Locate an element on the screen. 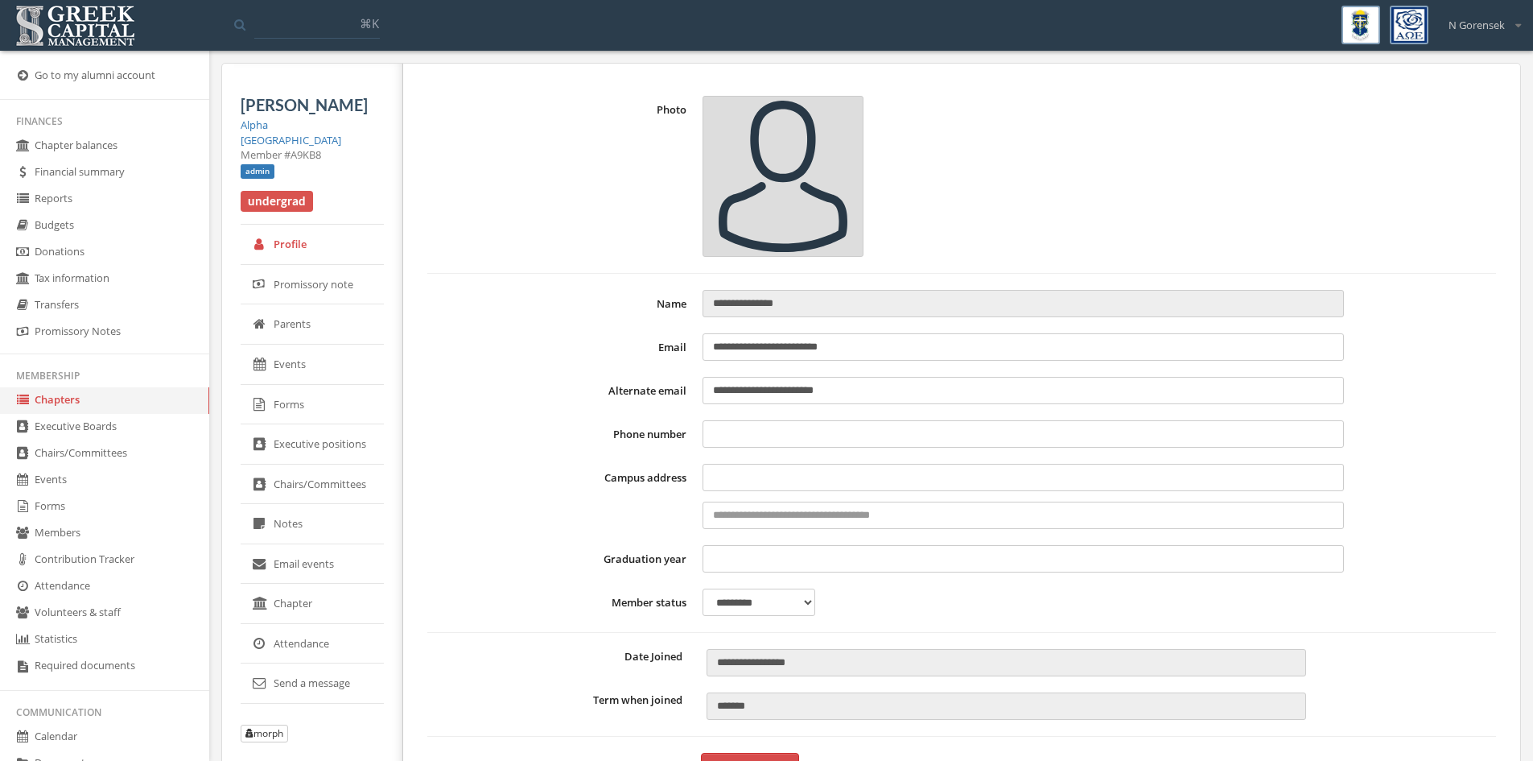 The height and width of the screenshot is (761, 1533). label: Phone number is located at coordinates (561, 434).